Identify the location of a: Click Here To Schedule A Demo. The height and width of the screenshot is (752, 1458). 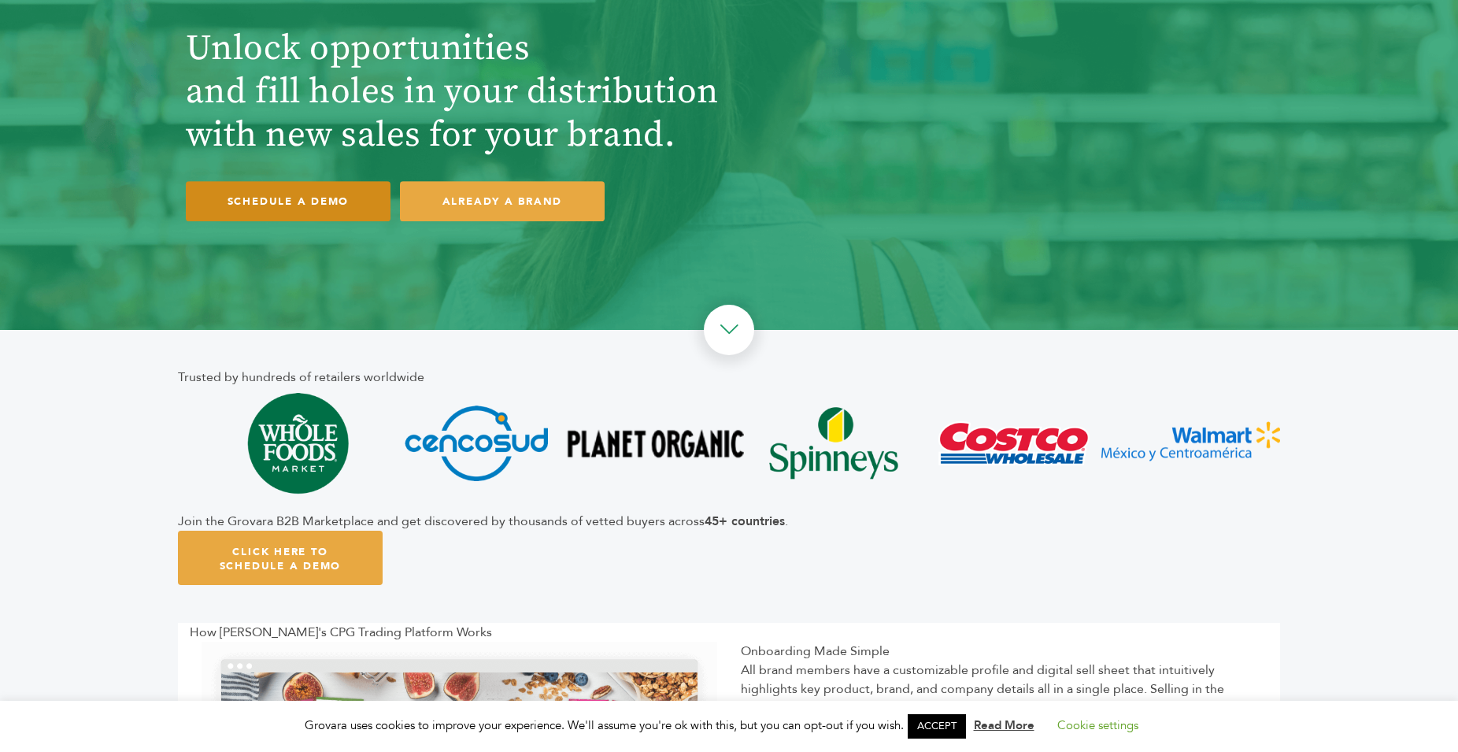
(280, 558).